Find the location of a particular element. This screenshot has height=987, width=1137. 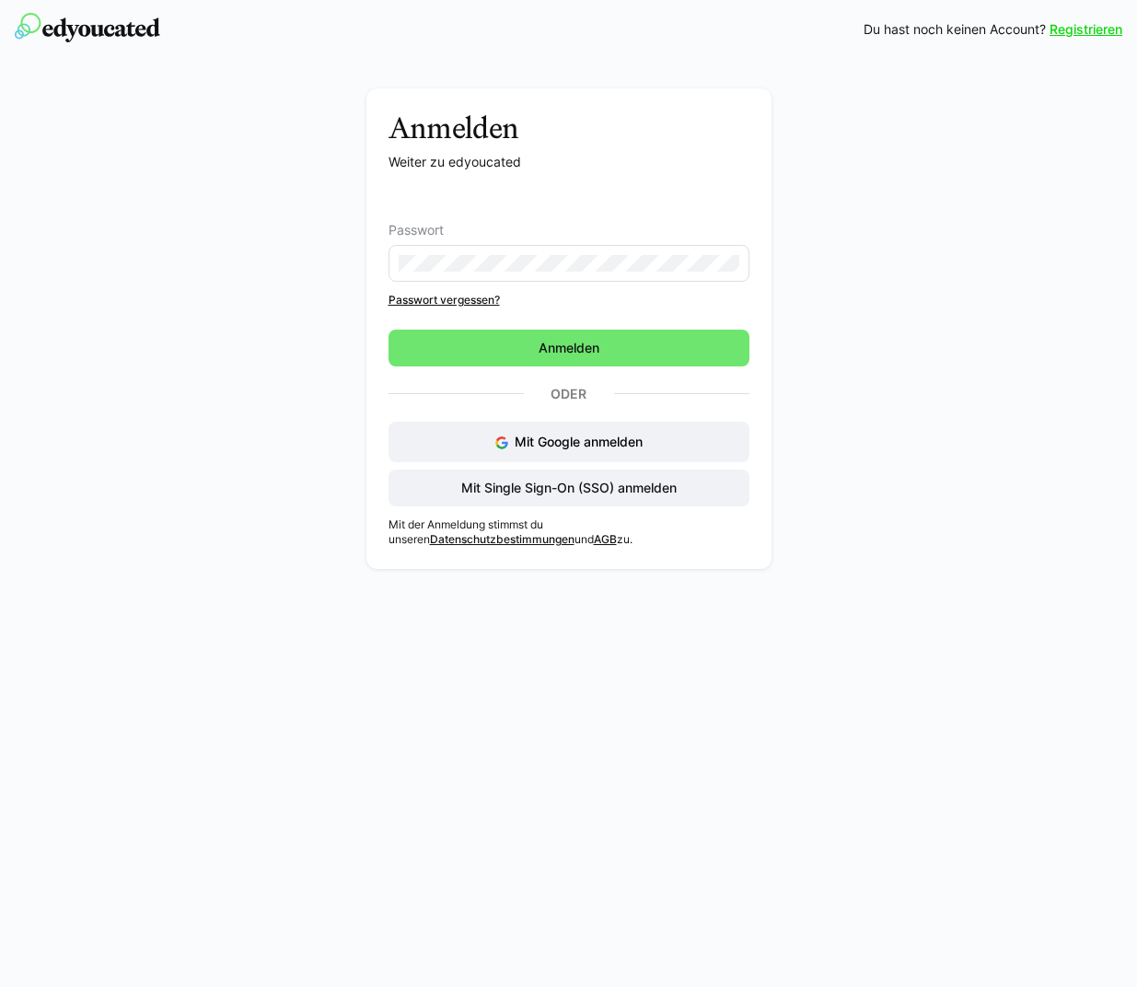

span: Anmelden is located at coordinates (569, 348).